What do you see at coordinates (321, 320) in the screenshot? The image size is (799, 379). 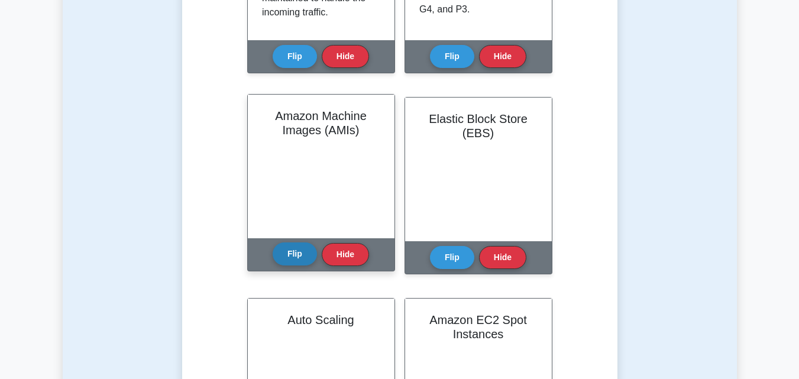 I see `h2: Auto Scaling` at bounding box center [321, 320].